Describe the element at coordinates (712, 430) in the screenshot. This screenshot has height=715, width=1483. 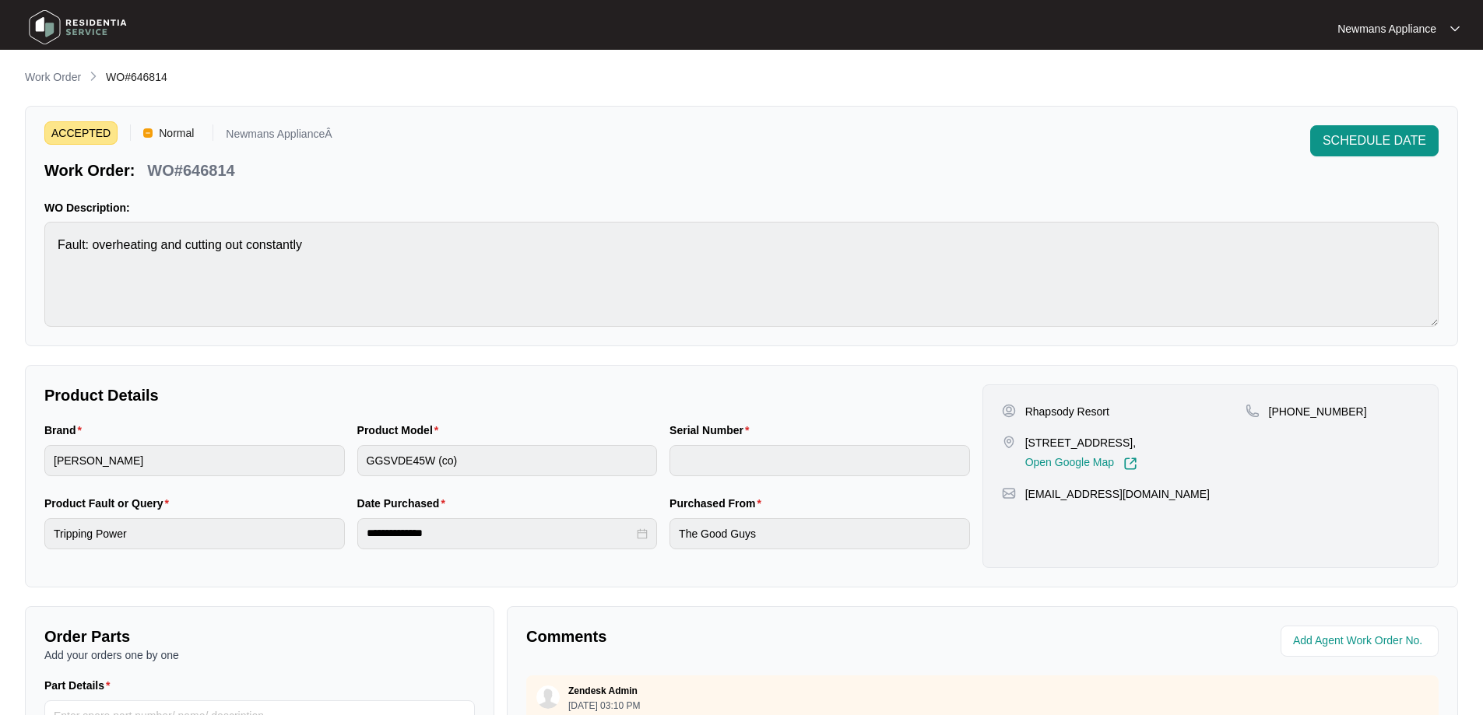
I see `label: Serial Number` at that location.